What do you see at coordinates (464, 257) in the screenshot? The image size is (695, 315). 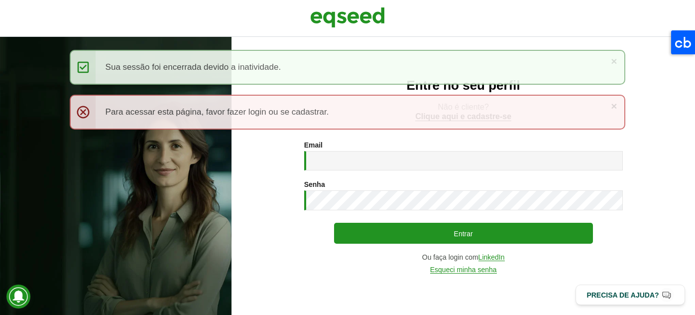 I see `div: Ou faça login com` at bounding box center [464, 257].